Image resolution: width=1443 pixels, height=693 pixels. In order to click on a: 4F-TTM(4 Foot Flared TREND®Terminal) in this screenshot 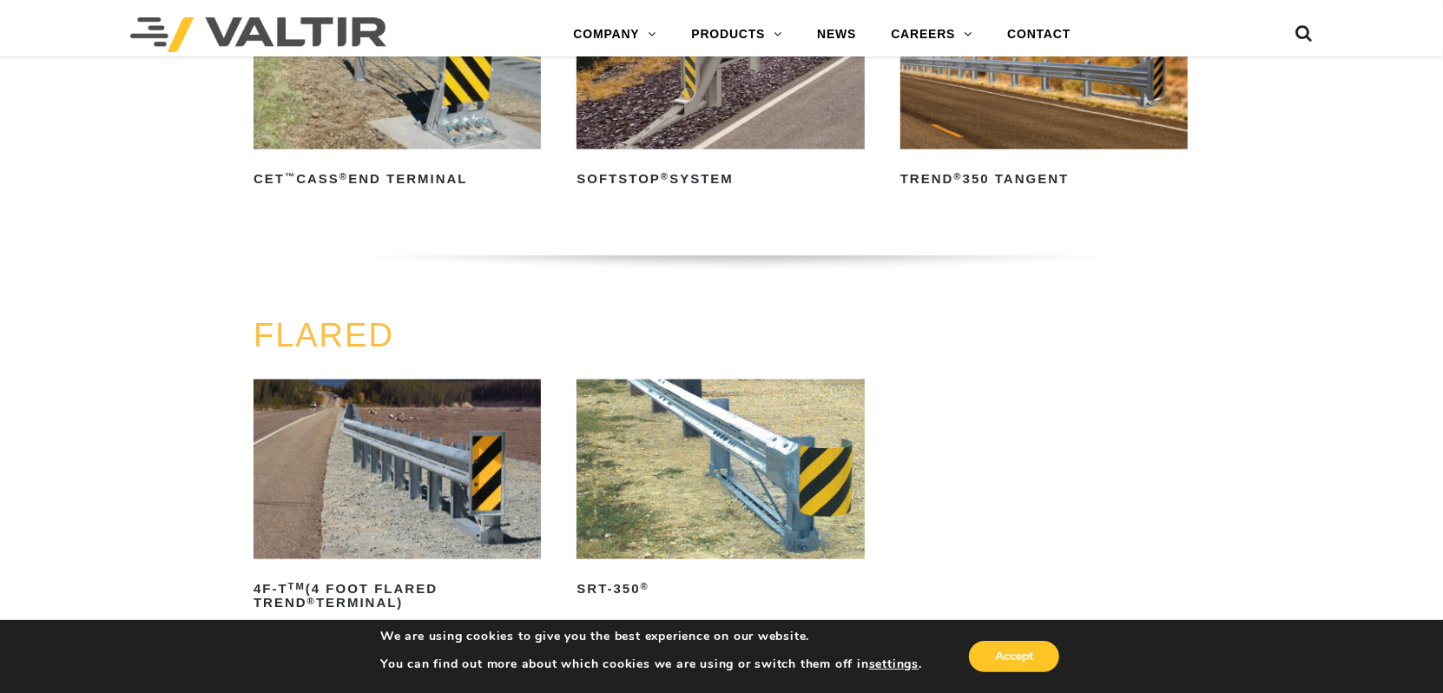, I will do `click(397, 498)`.